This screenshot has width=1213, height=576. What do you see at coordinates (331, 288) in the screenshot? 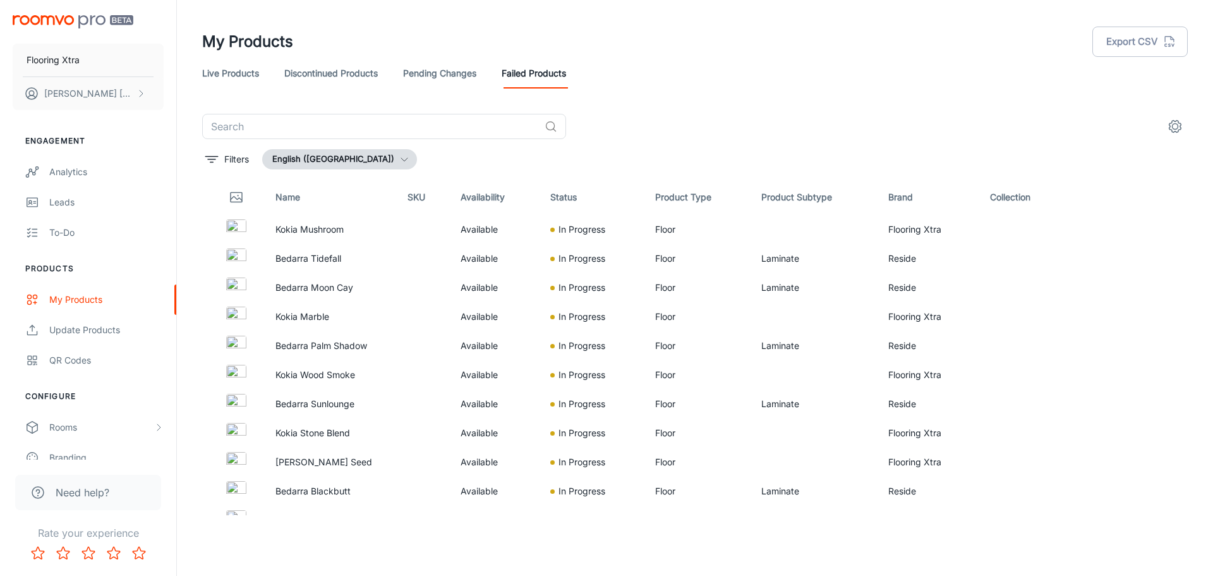
I see `p: Bedarra Moon Cay` at bounding box center [331, 288].